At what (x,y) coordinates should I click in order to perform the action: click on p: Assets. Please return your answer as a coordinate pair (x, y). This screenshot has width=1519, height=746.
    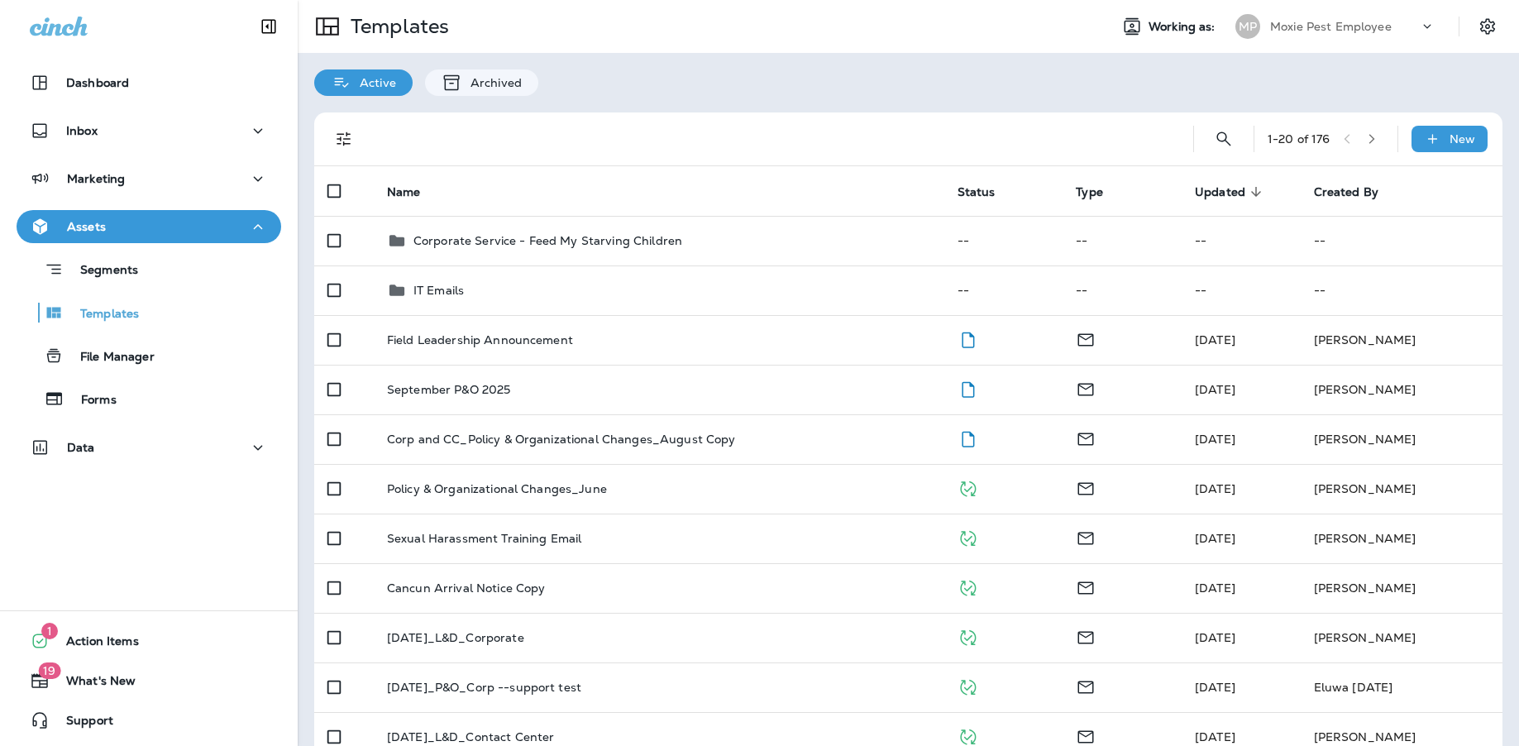
    Looking at the image, I should click on (86, 227).